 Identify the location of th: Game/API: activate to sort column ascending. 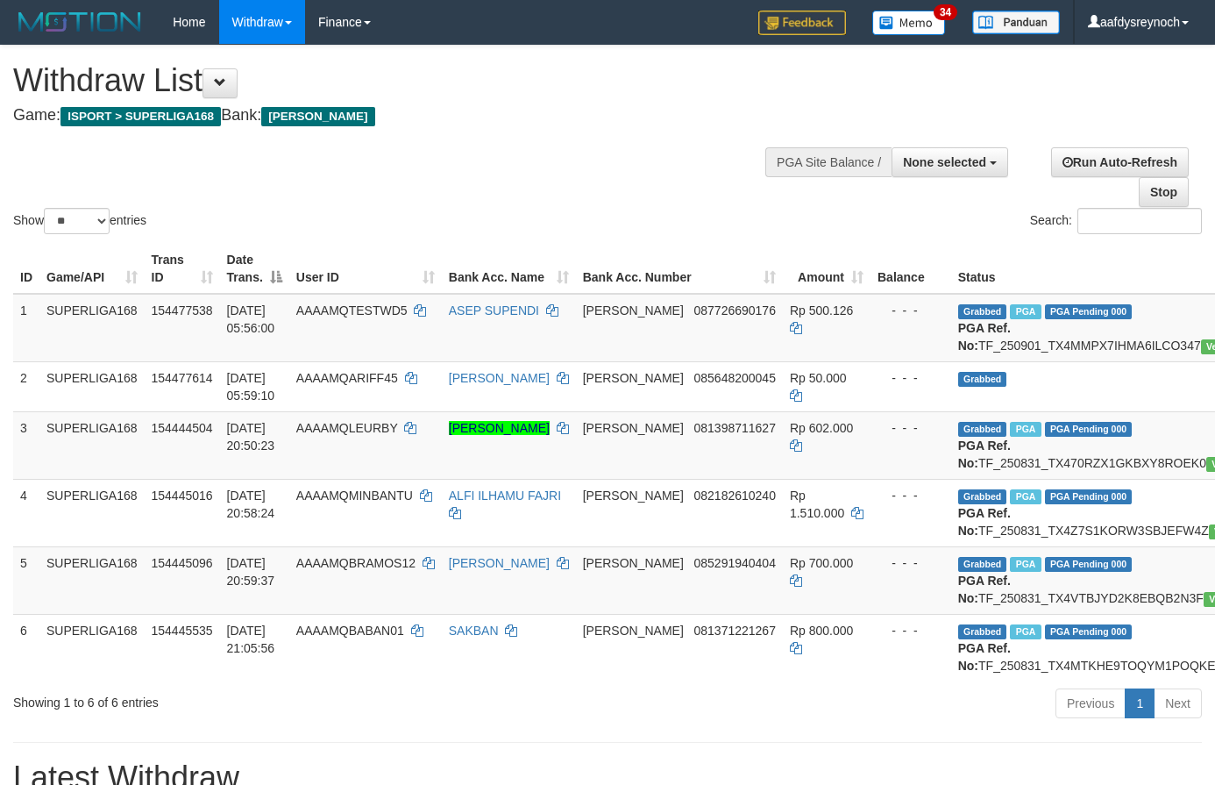
(92, 268).